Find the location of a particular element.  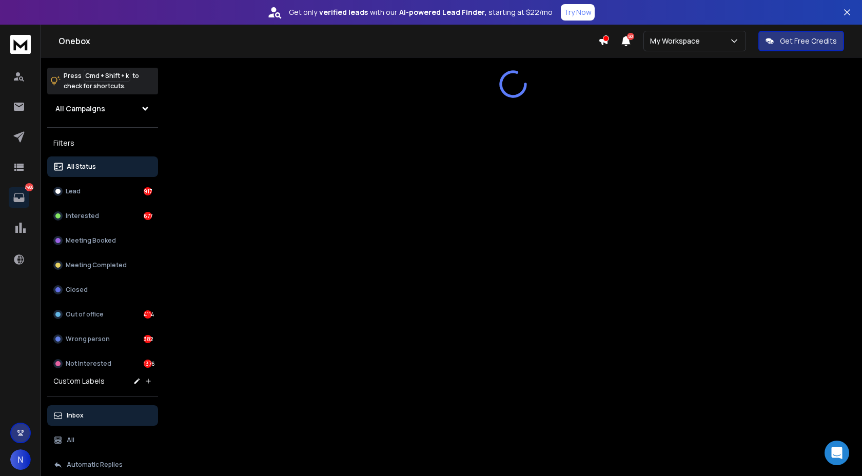

p: Inbox is located at coordinates (75, 415).